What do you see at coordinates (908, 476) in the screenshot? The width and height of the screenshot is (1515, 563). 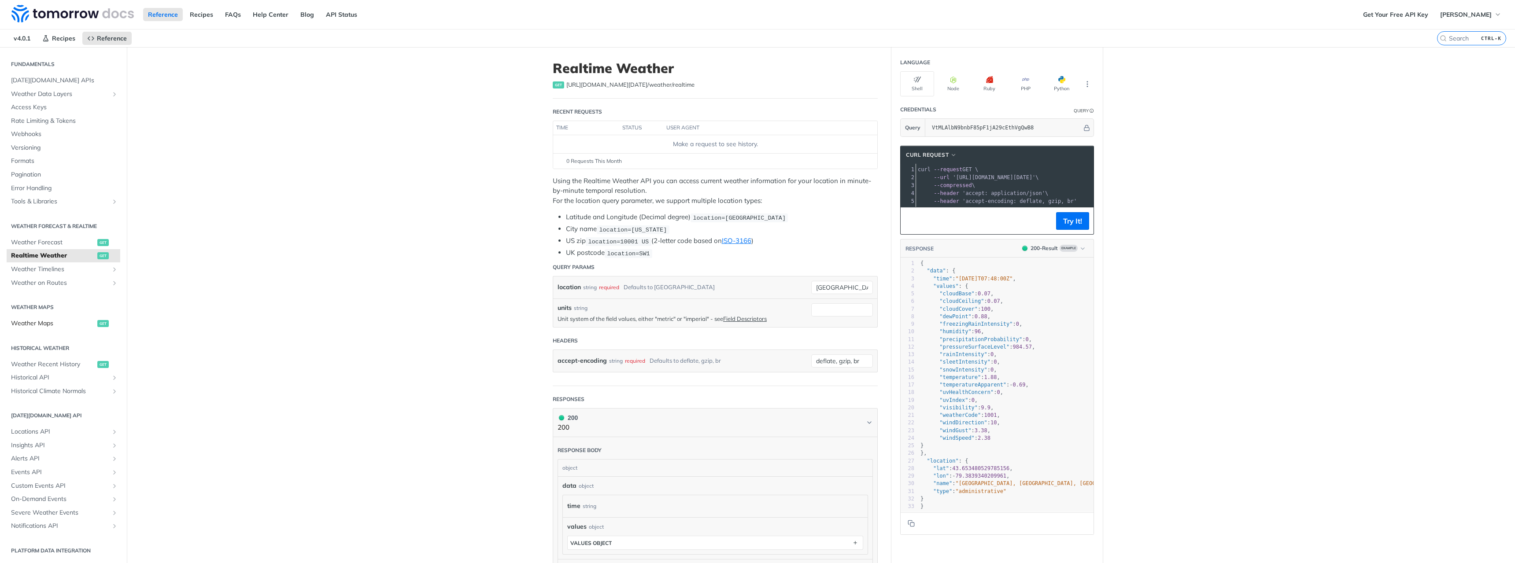 I see `div: 29` at bounding box center [908, 476].